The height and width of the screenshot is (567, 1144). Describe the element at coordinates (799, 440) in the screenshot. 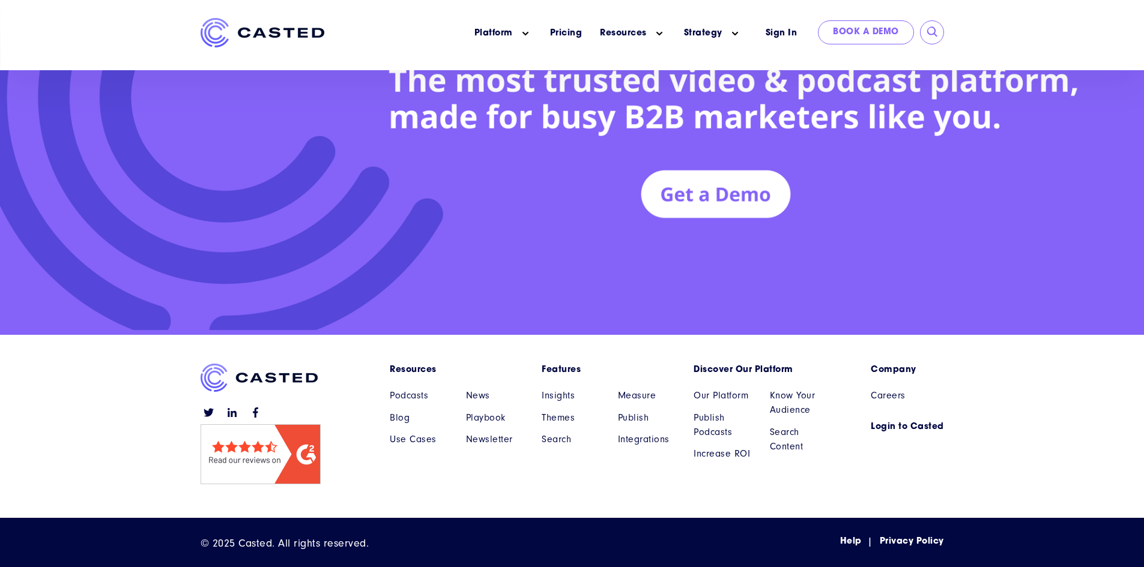

I see `a: Search Content` at that location.